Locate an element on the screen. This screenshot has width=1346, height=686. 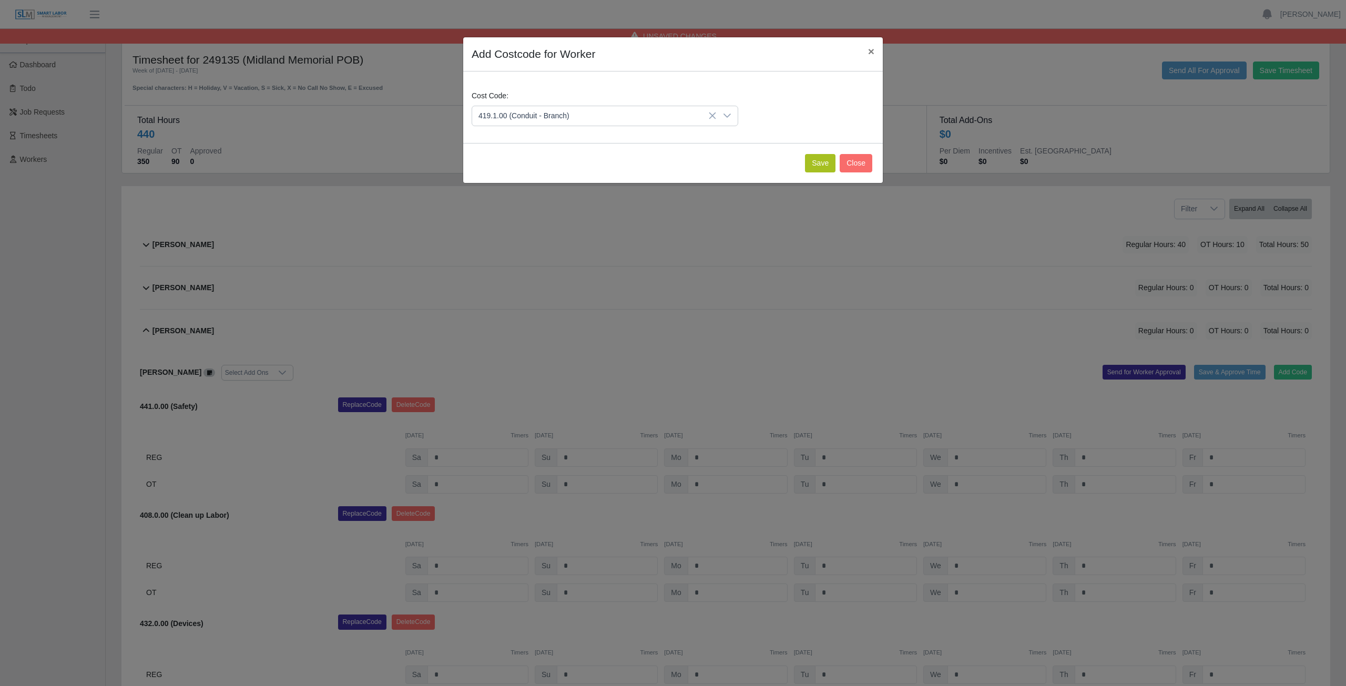
span: 419.1.00 (Conduit - Branch) is located at coordinates (594, 116).